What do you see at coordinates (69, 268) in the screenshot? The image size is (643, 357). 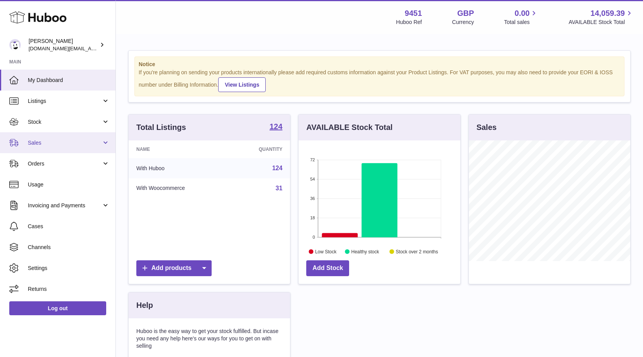 I see `span: Settings` at bounding box center [69, 268].